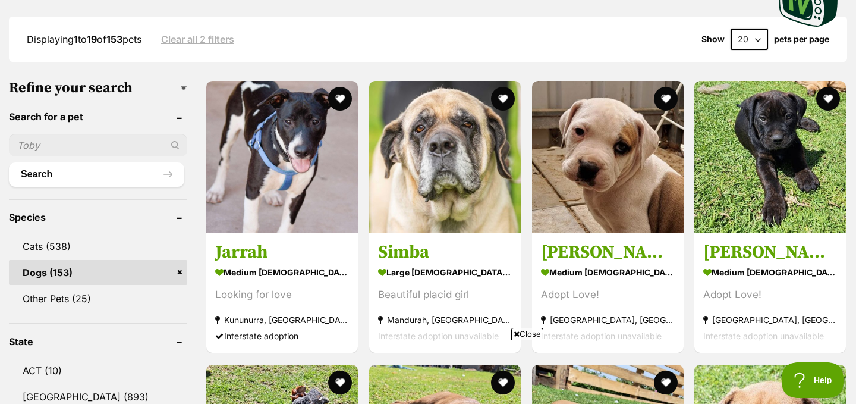  I want to click on span: Displaying to of pets, so click(84, 39).